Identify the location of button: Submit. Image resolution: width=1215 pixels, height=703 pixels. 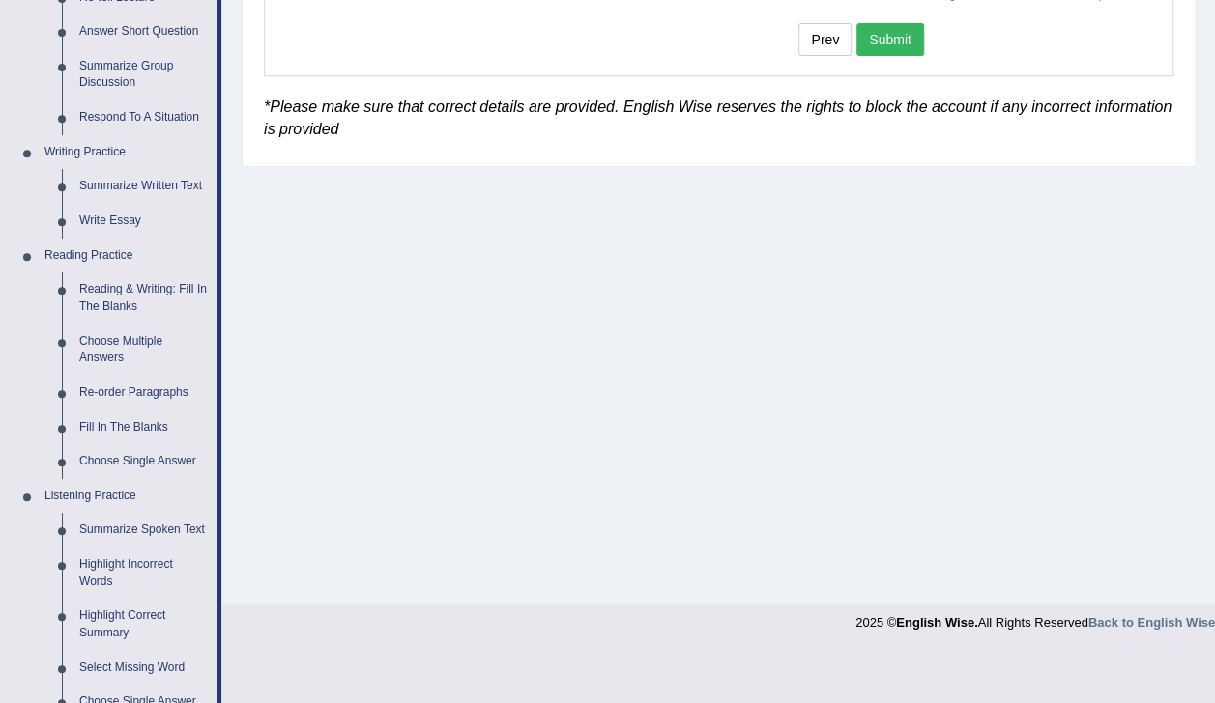
(890, 40).